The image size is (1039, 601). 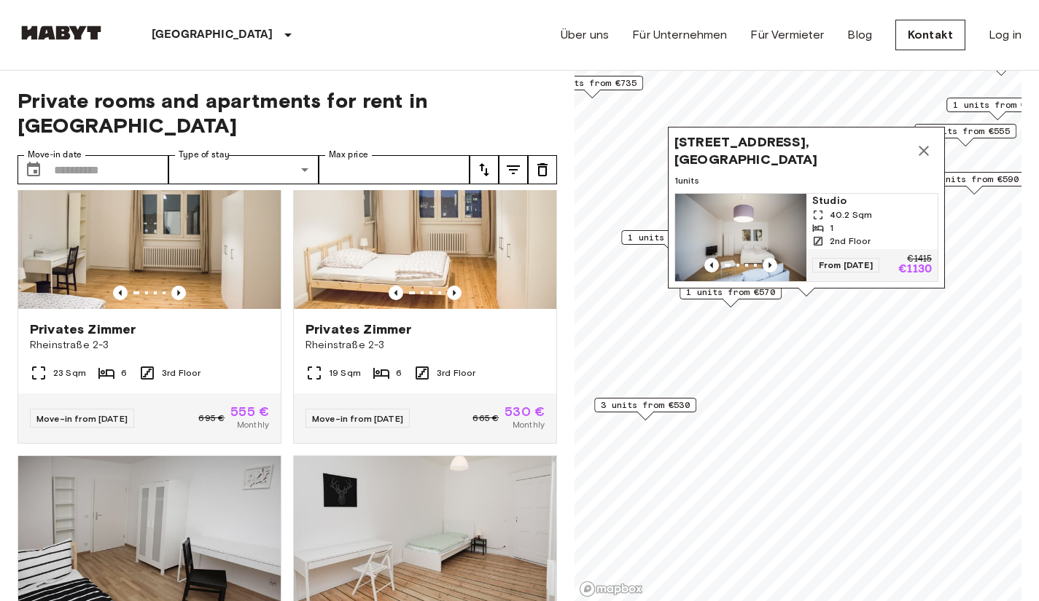 I want to click on span: 3 units from €555, so click(x=965, y=131).